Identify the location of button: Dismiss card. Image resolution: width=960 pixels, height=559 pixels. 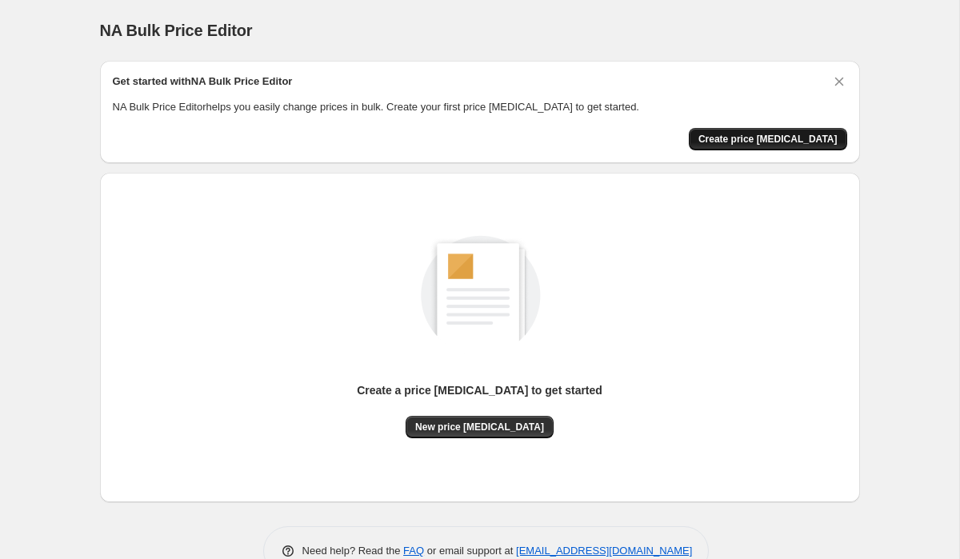
(839, 82).